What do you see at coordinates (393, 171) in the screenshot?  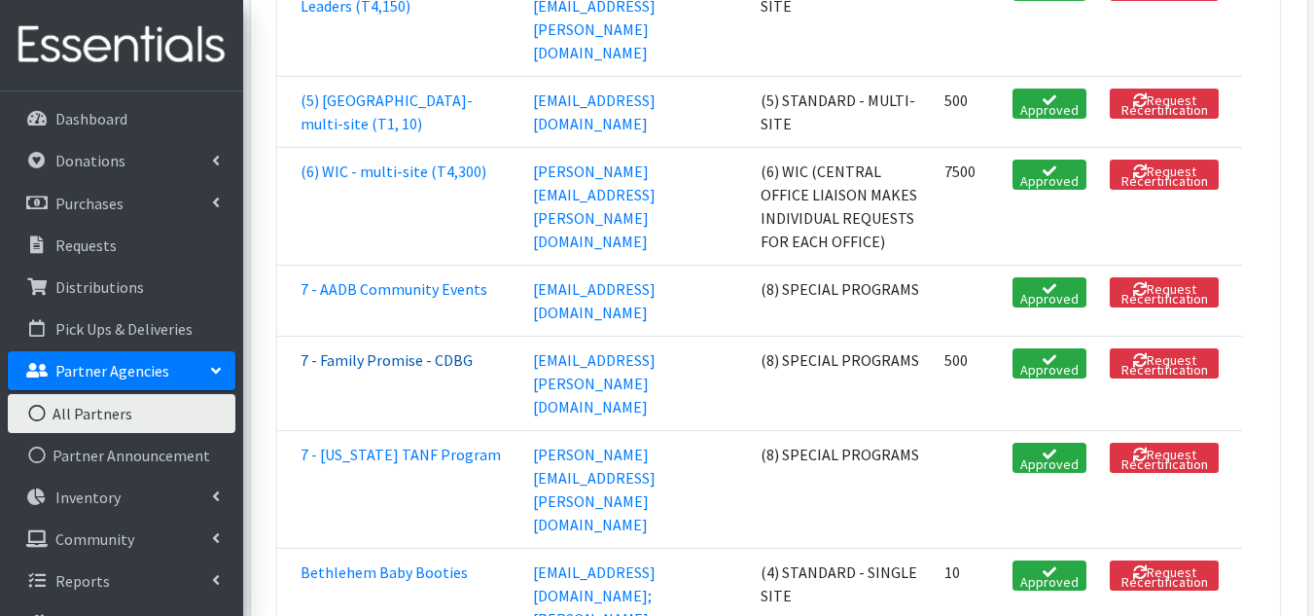 I see `a: (6) WIC - multi-site (T4,300)` at bounding box center [393, 171].